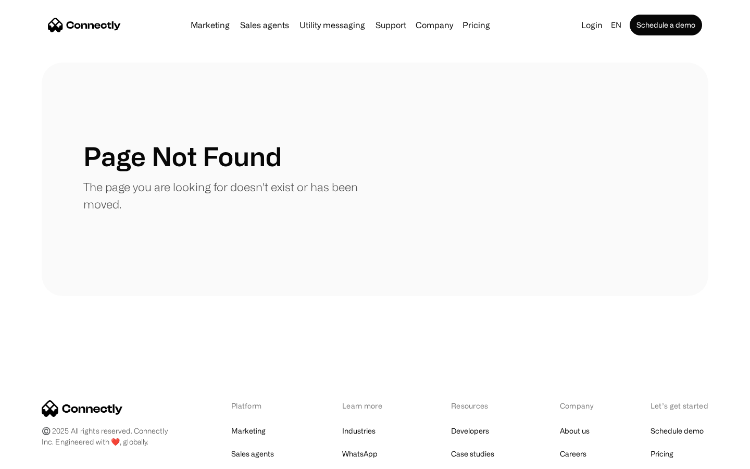 Image resolution: width=750 pixels, height=469 pixels. I want to click on a: Careers, so click(573, 454).